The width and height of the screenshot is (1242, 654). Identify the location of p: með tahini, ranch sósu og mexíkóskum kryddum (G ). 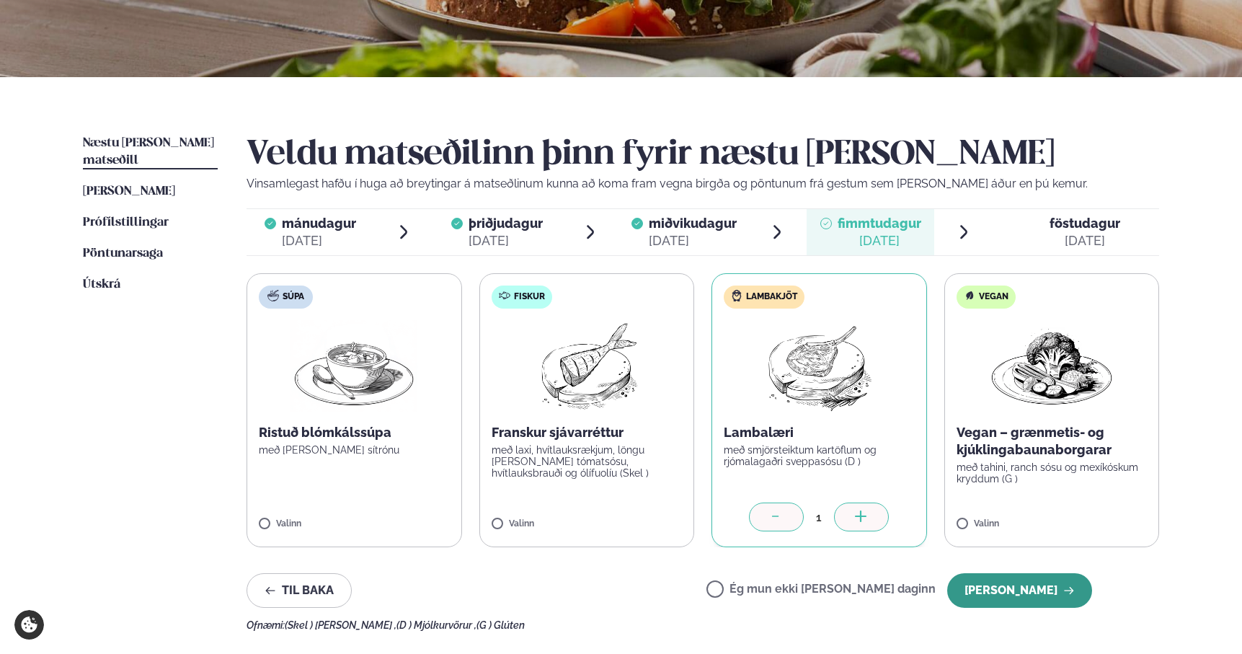
(1052, 473).